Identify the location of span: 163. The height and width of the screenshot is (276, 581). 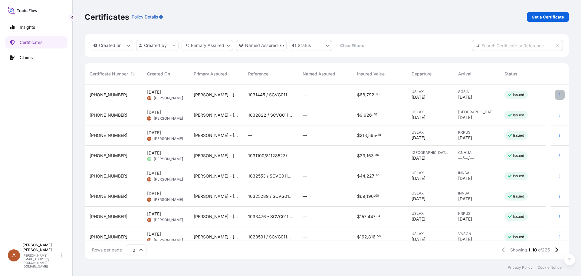
(370, 156).